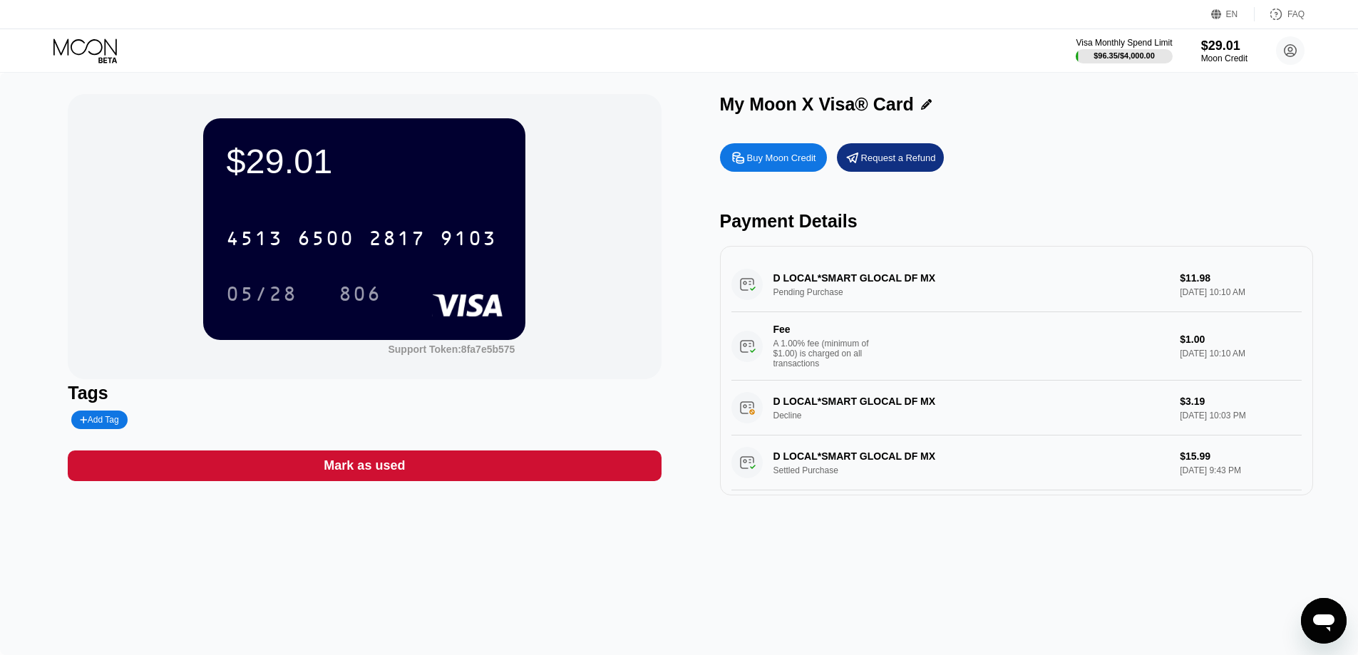 The height and width of the screenshot is (655, 1358). Describe the element at coordinates (451, 349) in the screenshot. I see `div: Support Token: 8fa7e5b575` at that location.